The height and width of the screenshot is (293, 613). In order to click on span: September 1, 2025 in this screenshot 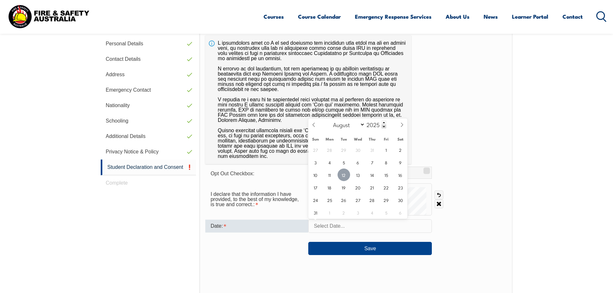, I will do `click(330, 212)`.